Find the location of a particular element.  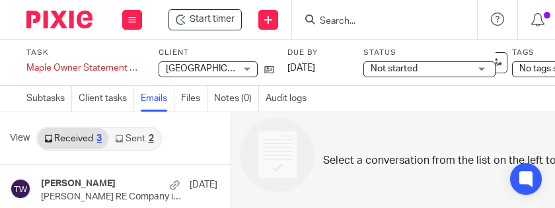

a: Sent2 is located at coordinates (134, 139).